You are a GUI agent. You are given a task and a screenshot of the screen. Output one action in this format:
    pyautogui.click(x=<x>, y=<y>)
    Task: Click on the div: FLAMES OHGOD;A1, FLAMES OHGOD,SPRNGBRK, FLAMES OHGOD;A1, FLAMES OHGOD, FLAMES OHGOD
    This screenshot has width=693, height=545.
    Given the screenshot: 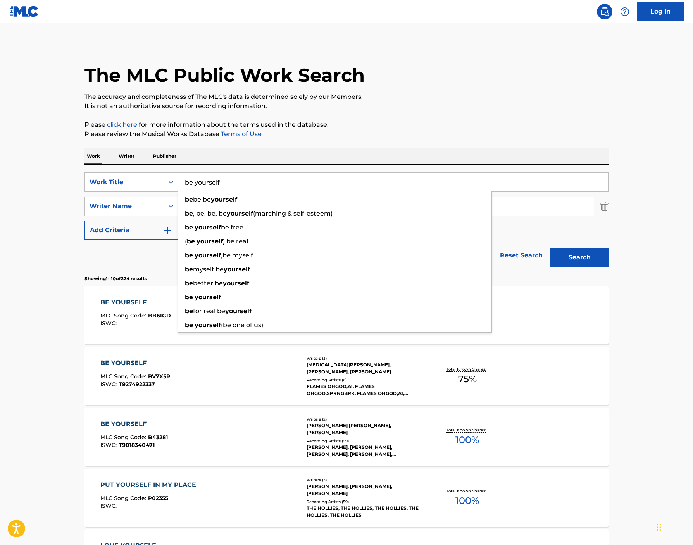 What is the action you would take?
    pyautogui.click(x=365, y=390)
    